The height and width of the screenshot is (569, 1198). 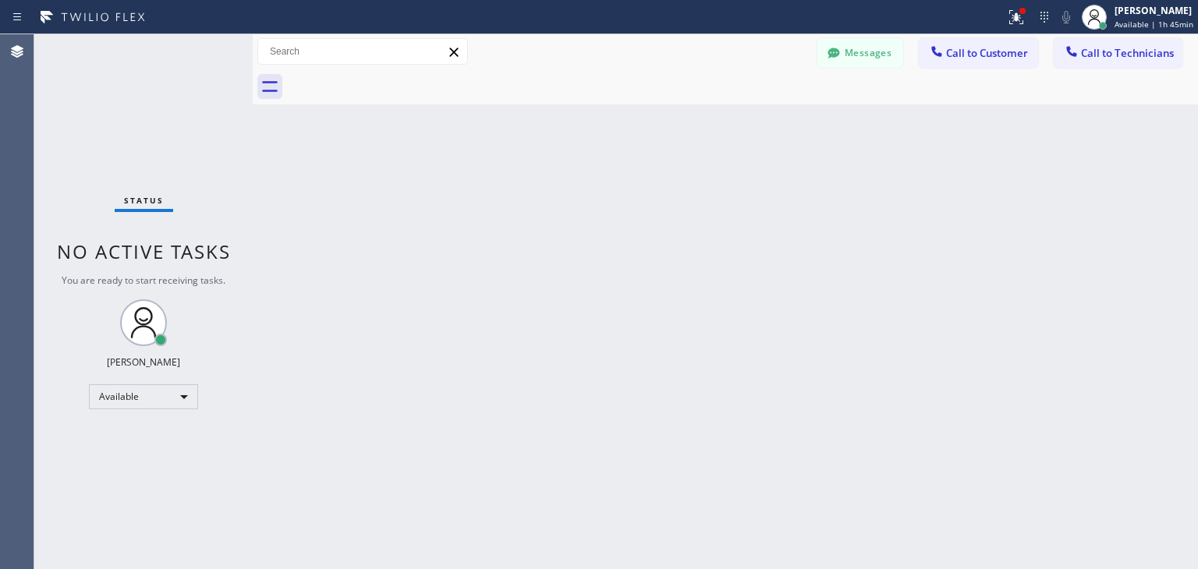 What do you see at coordinates (363, 51) in the screenshot?
I see `input: Search` at bounding box center [363, 51].